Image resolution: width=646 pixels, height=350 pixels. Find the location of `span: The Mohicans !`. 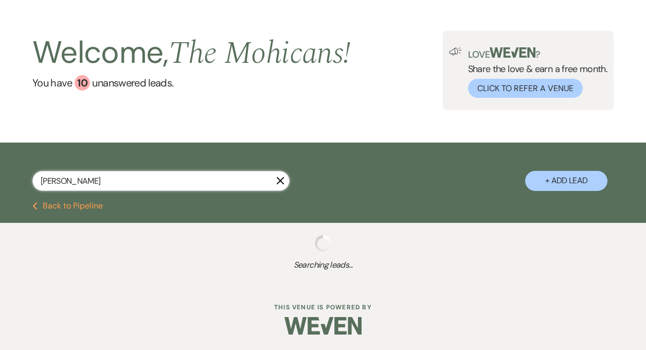

span: The Mohicans ! is located at coordinates (260, 53).